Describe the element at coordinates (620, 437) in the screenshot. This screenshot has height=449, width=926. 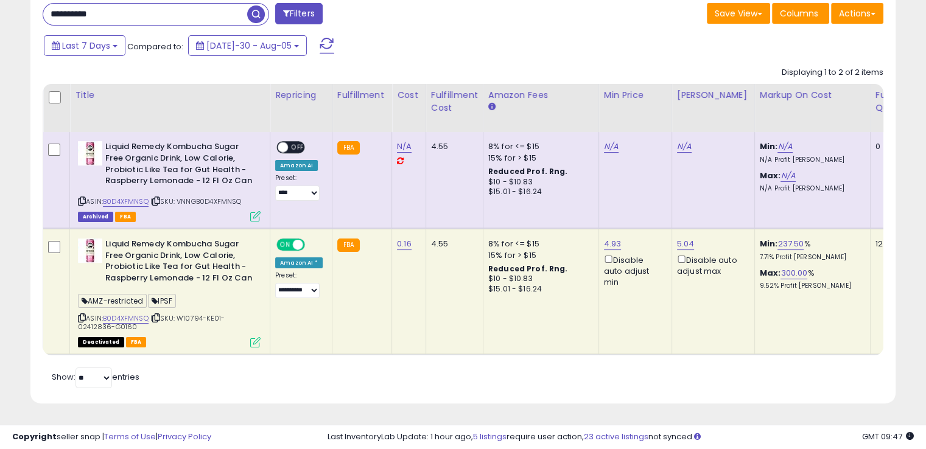
I see `div: Last InventoryLab Update: 1 hour ago, require user action, not synced.` at that location.